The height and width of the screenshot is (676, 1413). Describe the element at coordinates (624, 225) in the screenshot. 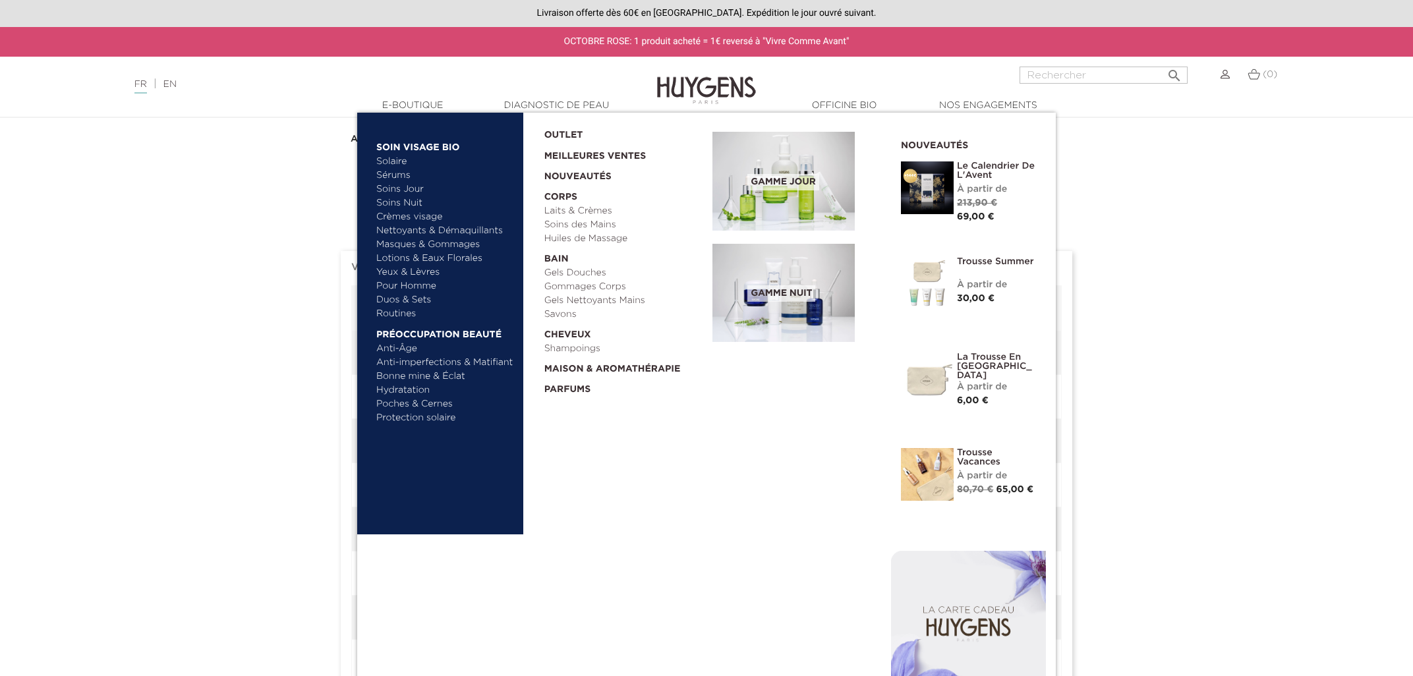

I see `a: Soins des Mains` at that location.